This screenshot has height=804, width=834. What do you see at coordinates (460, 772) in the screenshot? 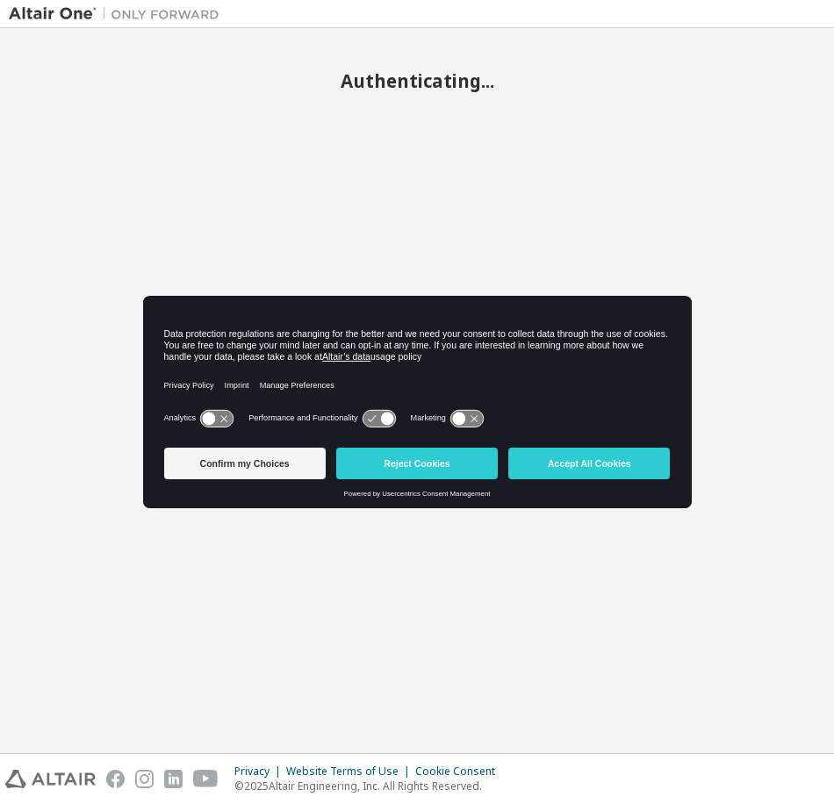
I see `div: Cookie Consent` at bounding box center [460, 772].